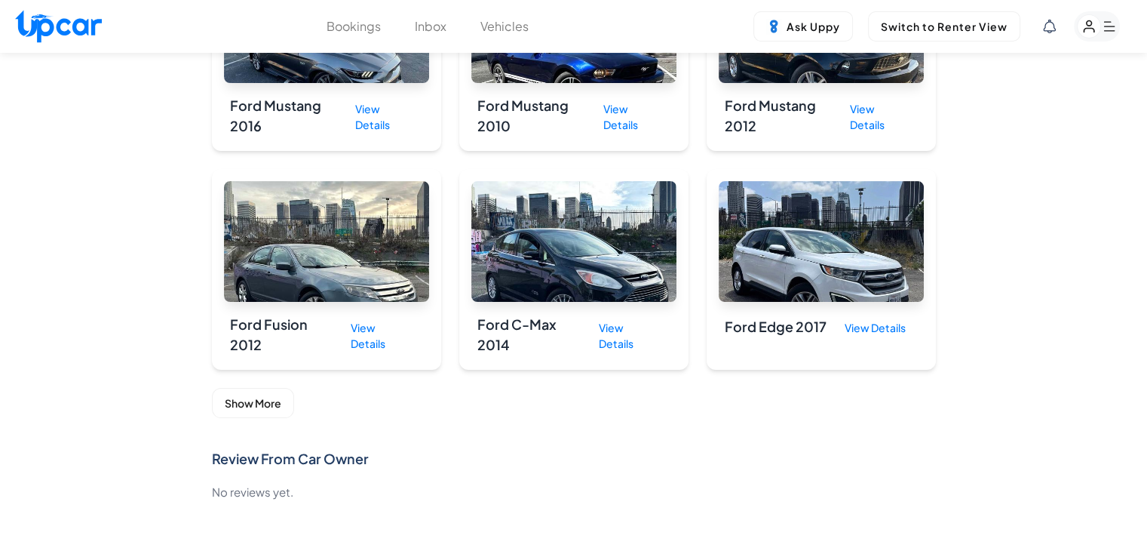 The image size is (1147, 551). I want to click on img: Upcar Logo, so click(58, 26).